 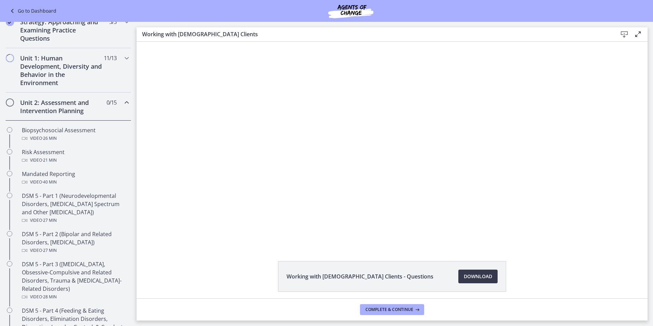 I want to click on div: Biopsychosocial Assessment, so click(x=75, y=134).